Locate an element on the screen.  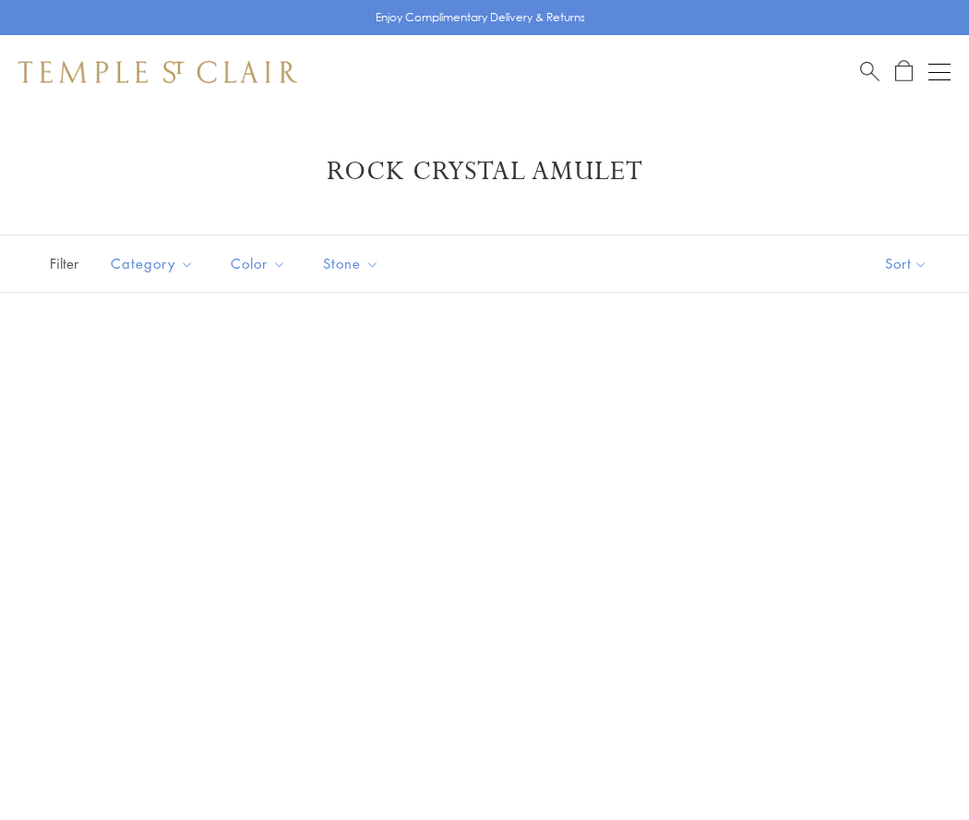
button: Open navigation is located at coordinates (940, 72).